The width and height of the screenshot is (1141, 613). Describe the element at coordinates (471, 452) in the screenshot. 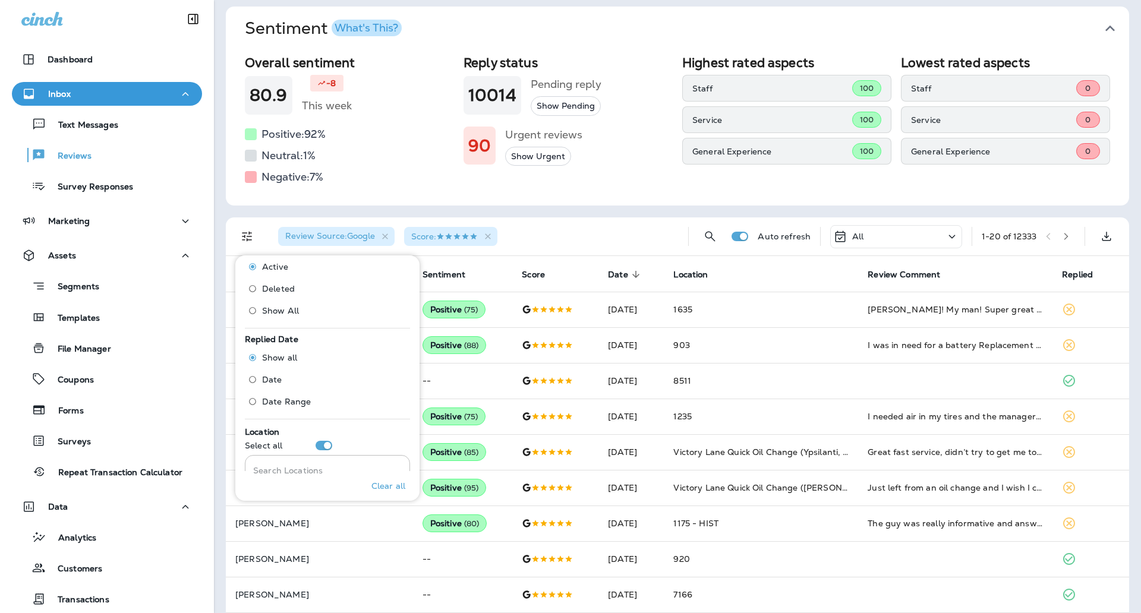

I see `span: ( 85 )` at that location.